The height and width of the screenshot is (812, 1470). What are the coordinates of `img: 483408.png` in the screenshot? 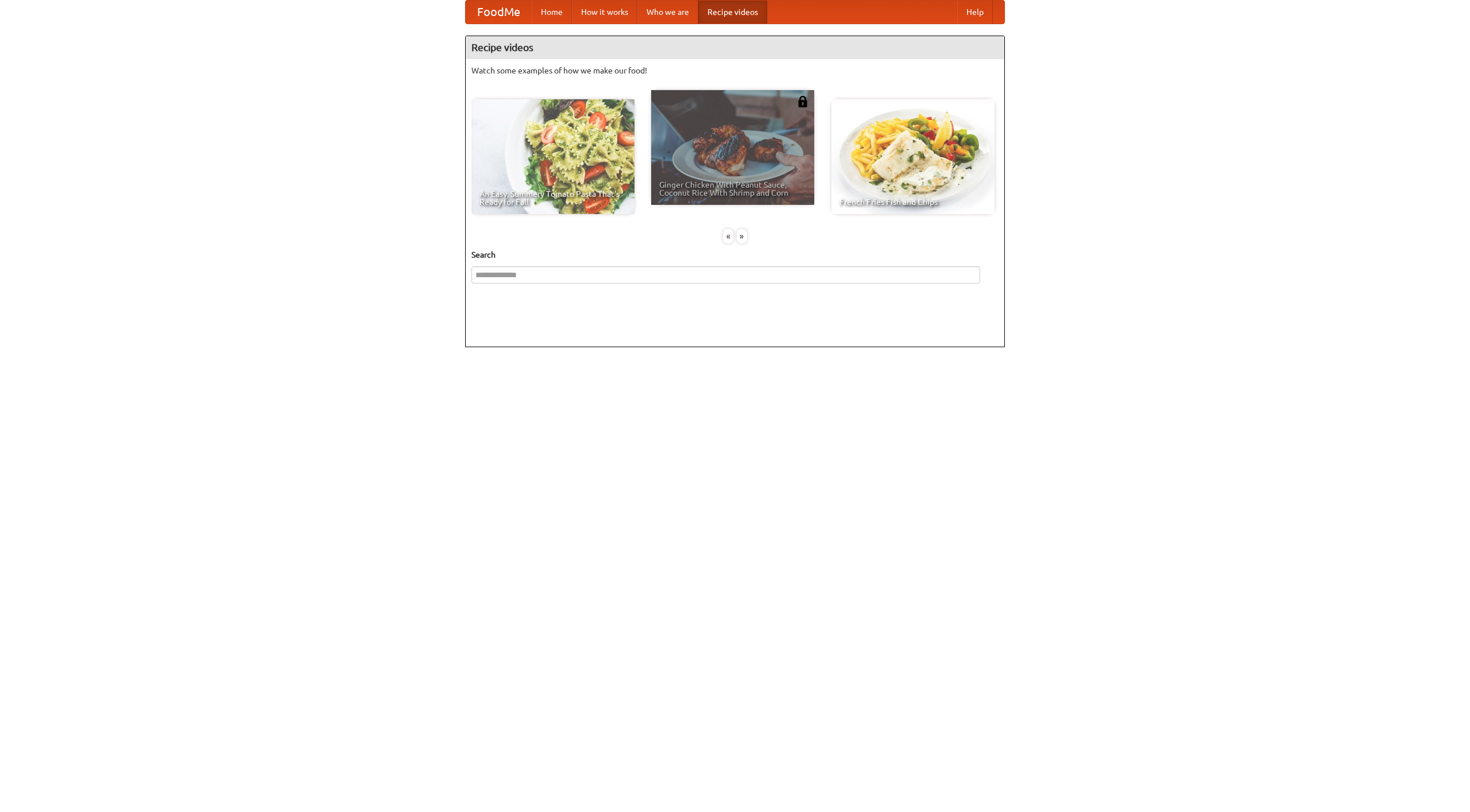 It's located at (802, 102).